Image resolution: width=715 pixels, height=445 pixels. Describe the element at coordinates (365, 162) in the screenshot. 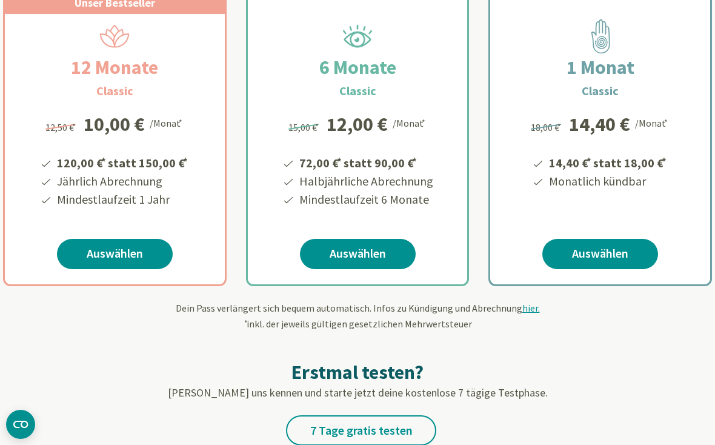

I see `li: 72,00 € statt 90,00 €` at that location.